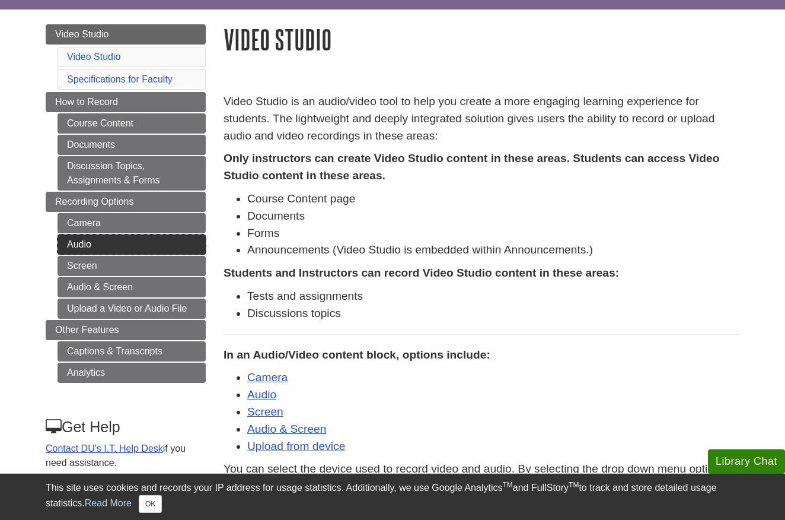 This screenshot has height=520, width=785. What do you see at coordinates (482, 119) in the screenshot?
I see `p: Video Studio is an audio/video tool to help you create a more engaging learning experience for st...` at bounding box center [482, 119].